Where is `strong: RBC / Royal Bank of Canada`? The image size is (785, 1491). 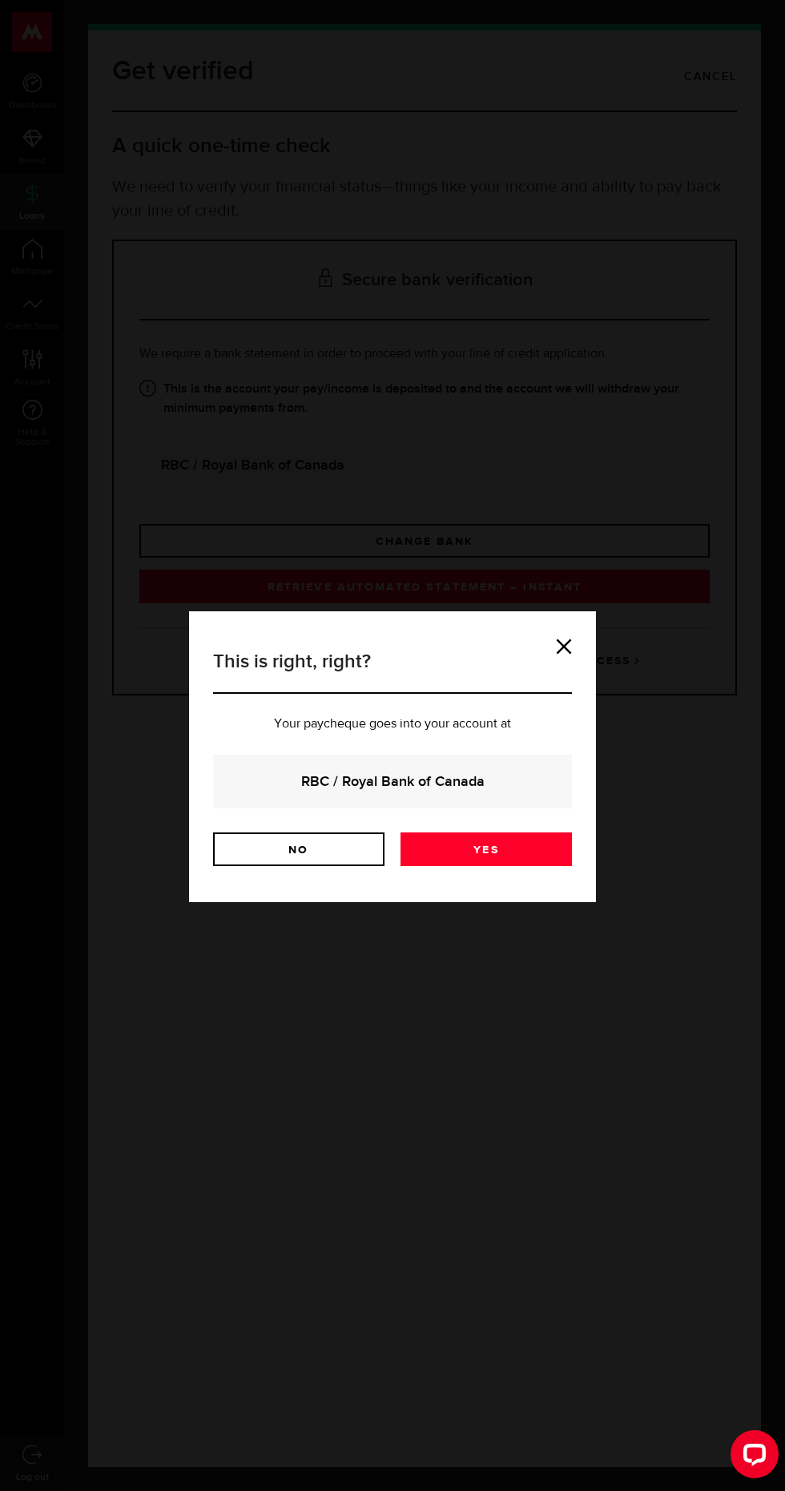
strong: RBC / Royal Bank of Canada is located at coordinates (393, 781).